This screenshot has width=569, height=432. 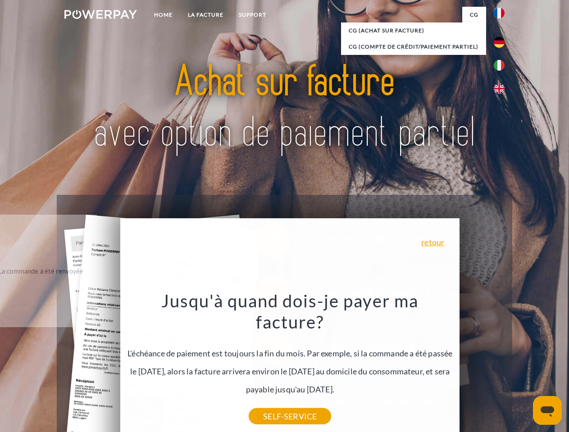 I want to click on img: it, so click(x=499, y=65).